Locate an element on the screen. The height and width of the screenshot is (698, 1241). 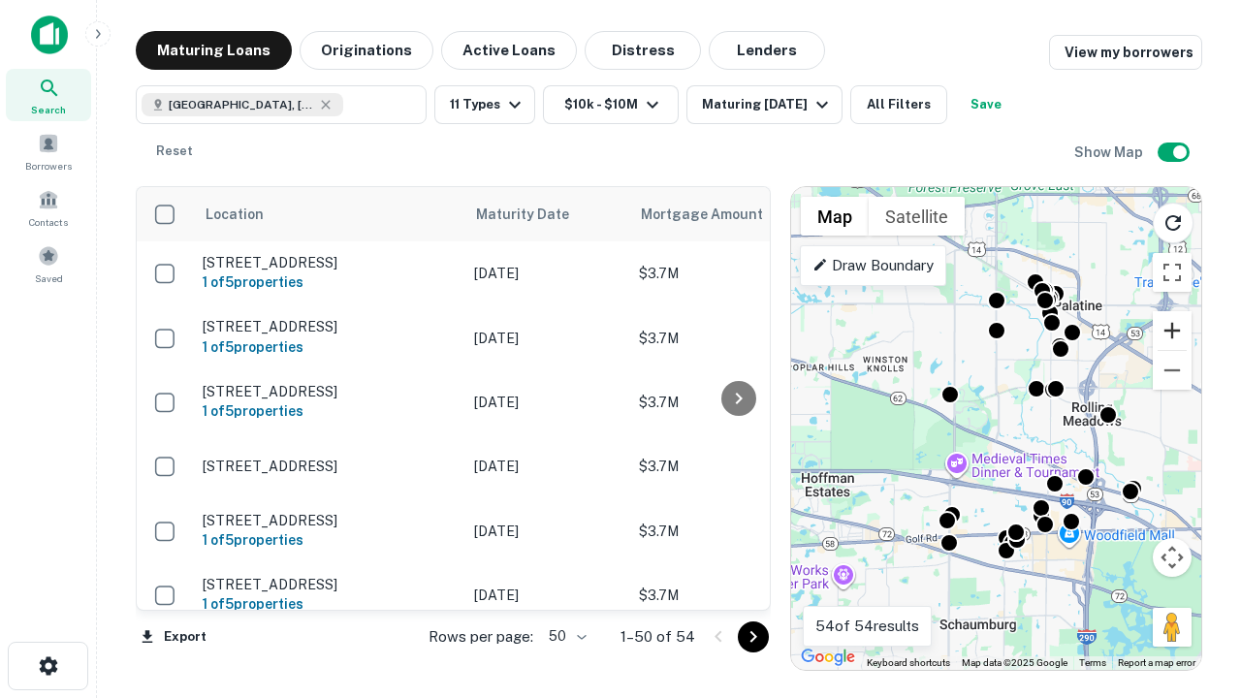
div: Borrowers is located at coordinates (48, 151).